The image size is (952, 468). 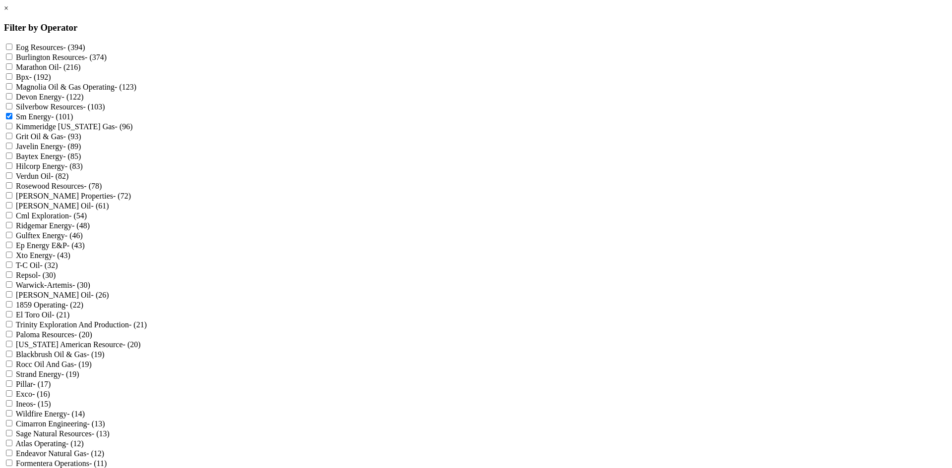 What do you see at coordinates (50, 305) in the screenshot?
I see `label: 1859 Operating` at bounding box center [50, 305].